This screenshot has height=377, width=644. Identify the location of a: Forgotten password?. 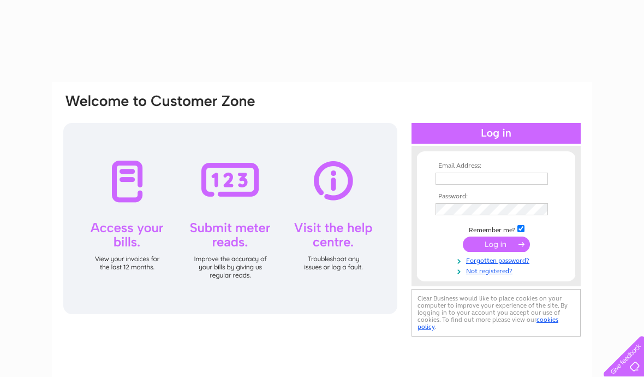
(497, 259).